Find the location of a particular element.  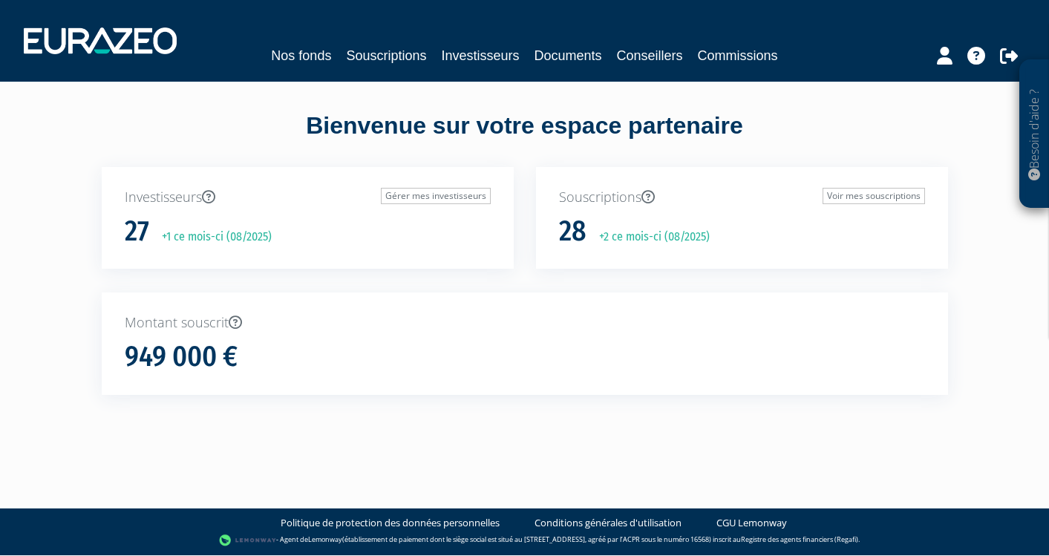

a: Nos fonds is located at coordinates (301, 56).